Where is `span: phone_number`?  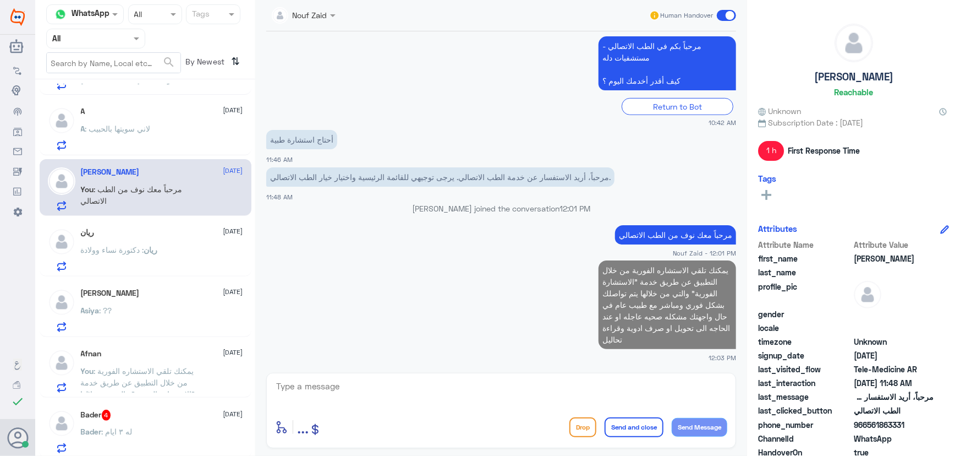
span: phone_number is located at coordinates (805, 424).